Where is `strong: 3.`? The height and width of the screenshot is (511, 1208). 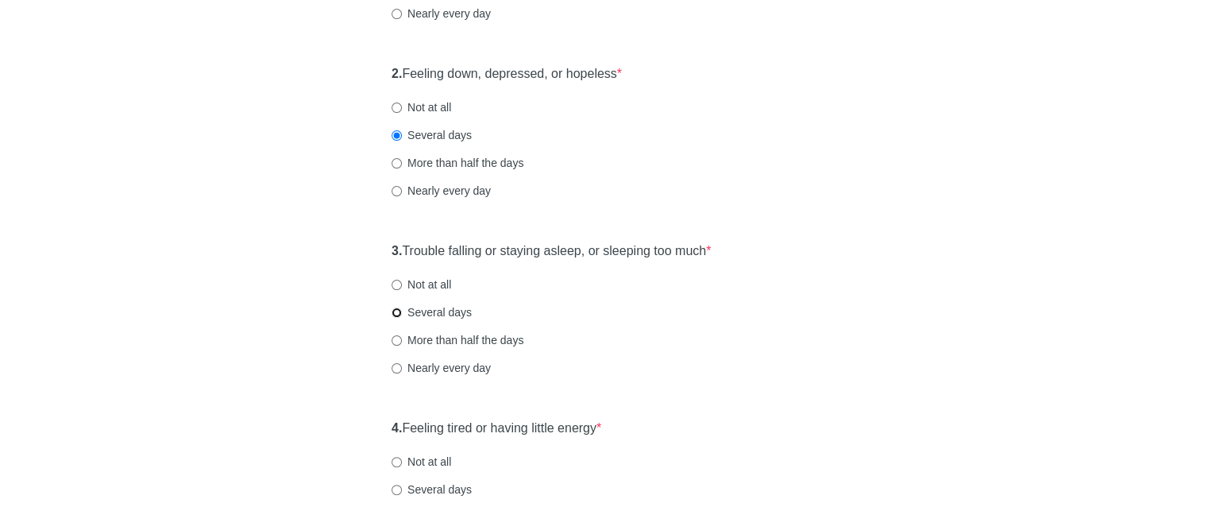
strong: 3. is located at coordinates (396, 250).